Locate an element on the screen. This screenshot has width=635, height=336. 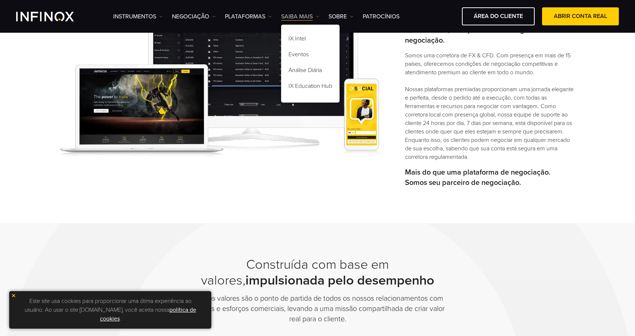
a: Análise Diária is located at coordinates (310, 71).